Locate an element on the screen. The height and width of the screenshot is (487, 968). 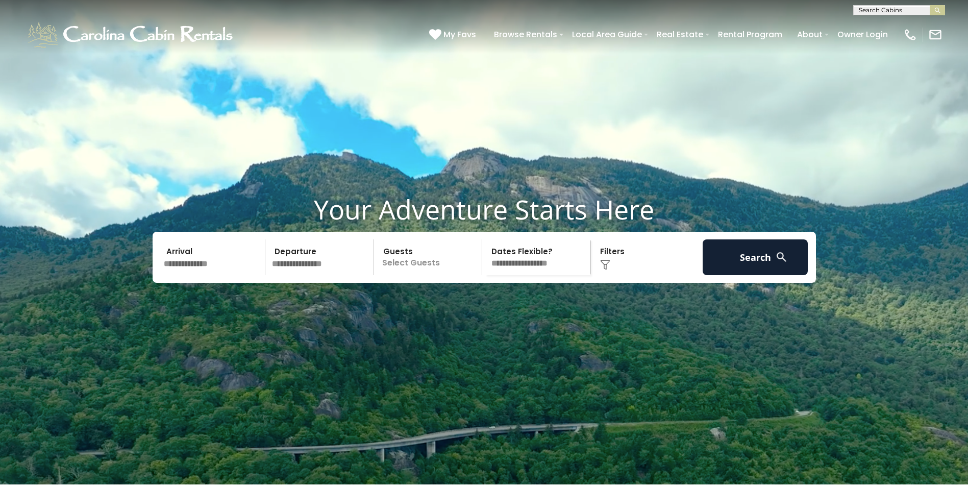
button: Search is located at coordinates (755, 257).